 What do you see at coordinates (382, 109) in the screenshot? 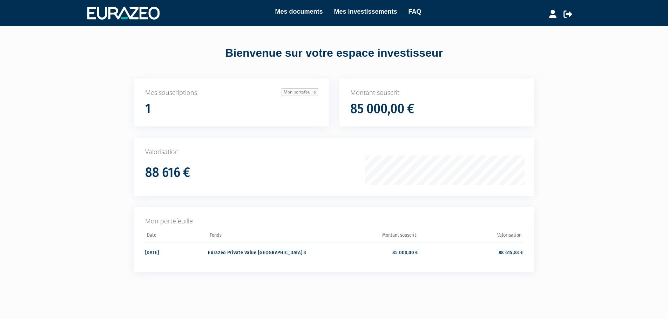
I see `h1: 85 000,00 €` at bounding box center [382, 109].